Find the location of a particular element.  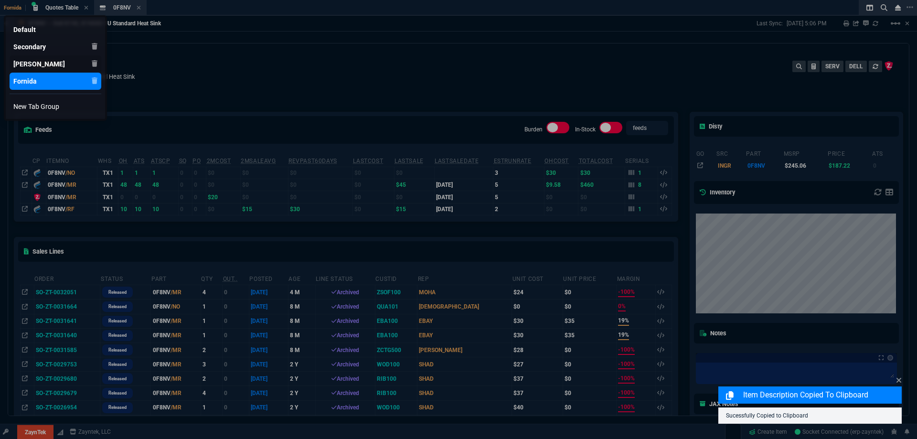

div: Fornida is located at coordinates (25, 81).